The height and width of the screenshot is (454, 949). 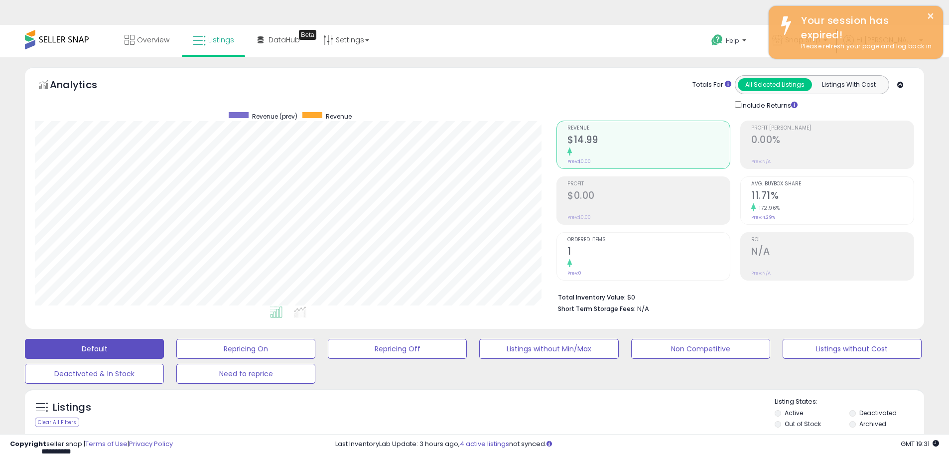 I want to click on h2: $14.99, so click(x=649, y=140).